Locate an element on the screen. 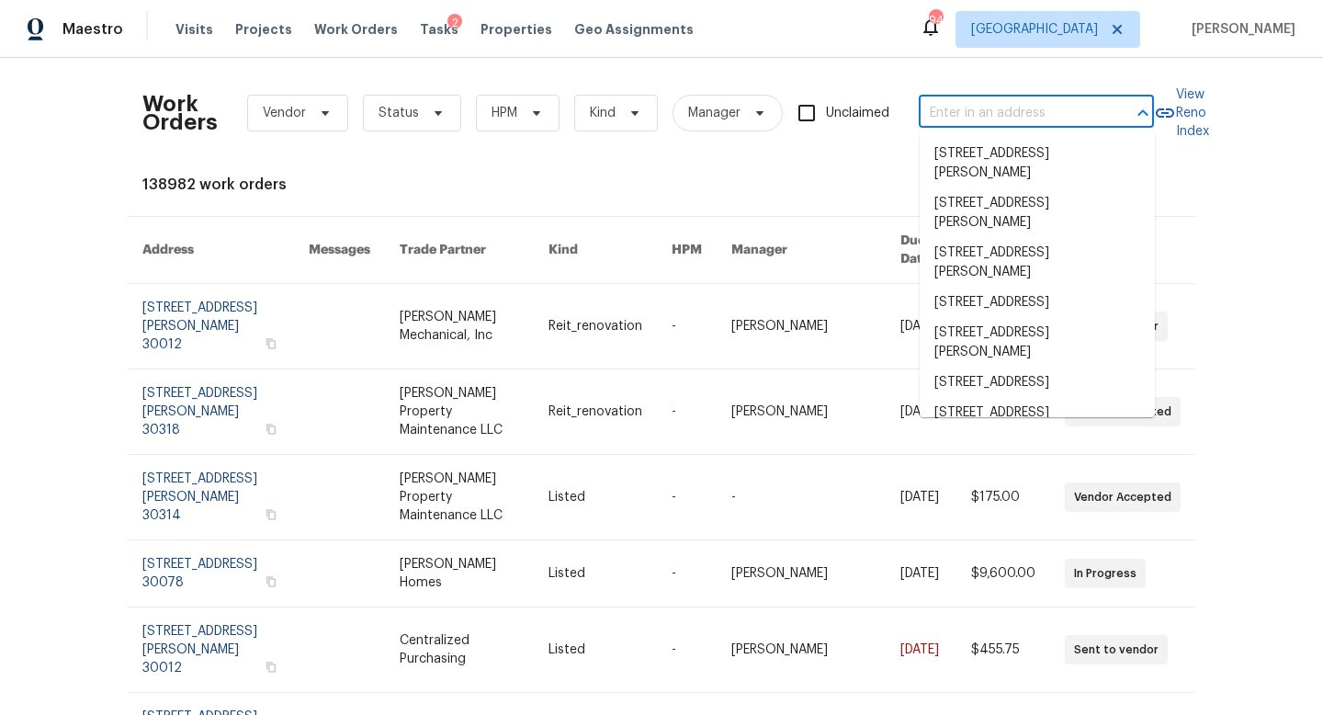  th: Trade Partner is located at coordinates (459, 250).